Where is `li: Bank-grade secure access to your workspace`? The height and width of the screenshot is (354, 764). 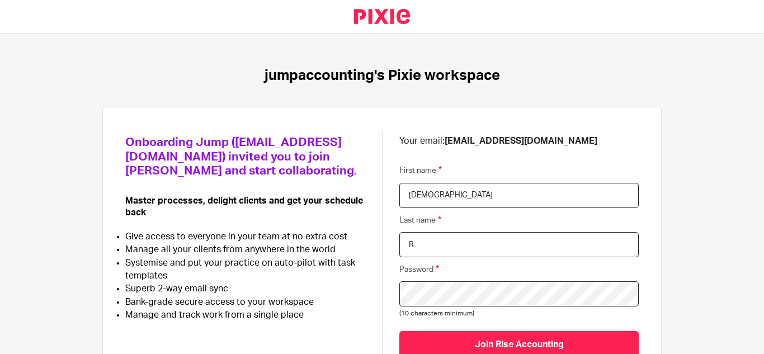 li: Bank-grade secure access to your workspace is located at coordinates (245, 302).